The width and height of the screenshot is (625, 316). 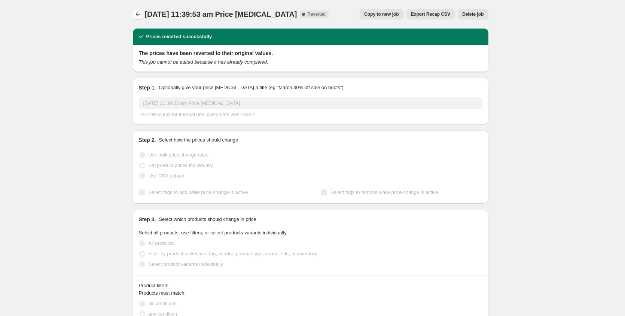 I want to click on button: Copy to new job, so click(x=382, y=14).